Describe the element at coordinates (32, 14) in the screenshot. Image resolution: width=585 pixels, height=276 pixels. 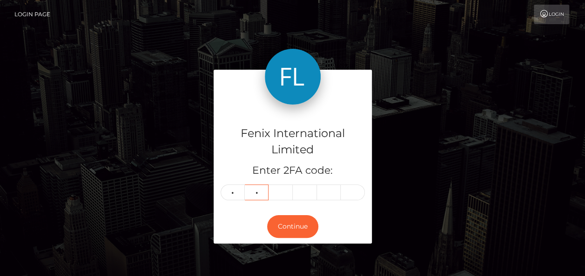
I see `a: Login Page` at that location.